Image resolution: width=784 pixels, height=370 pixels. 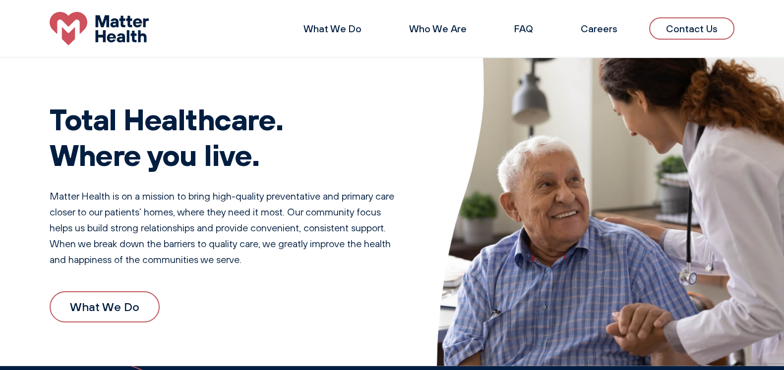 I want to click on p: Matter Health is on a mission to bring high-quality preventative and primary care closer to our p..., so click(x=223, y=228).